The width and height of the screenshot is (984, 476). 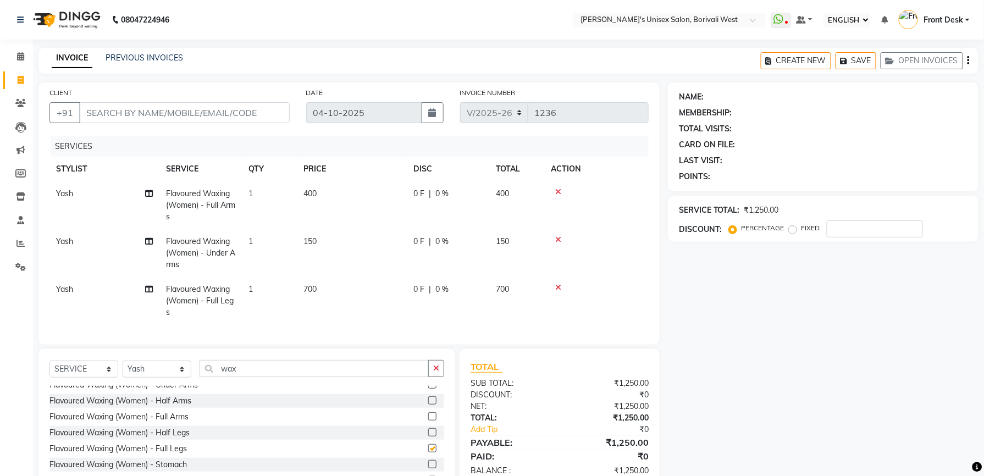 I want to click on img: logo, so click(x=65, y=20).